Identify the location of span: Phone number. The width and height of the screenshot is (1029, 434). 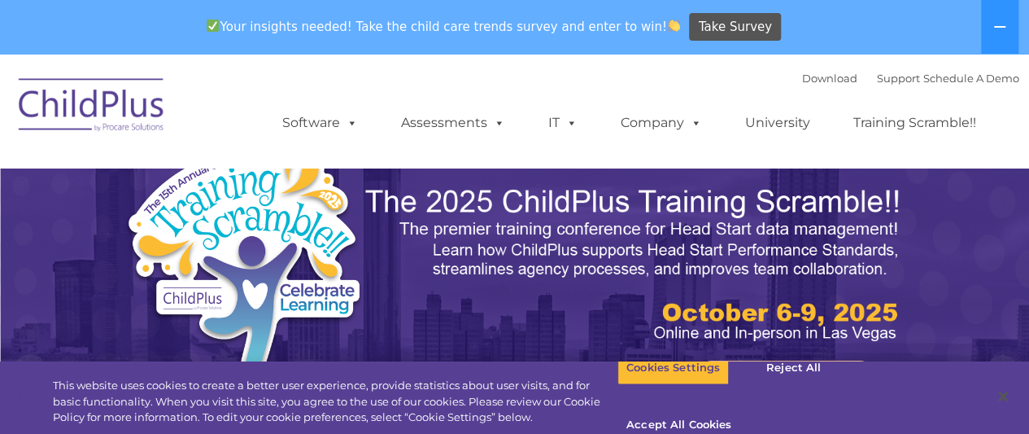
(260, 180).